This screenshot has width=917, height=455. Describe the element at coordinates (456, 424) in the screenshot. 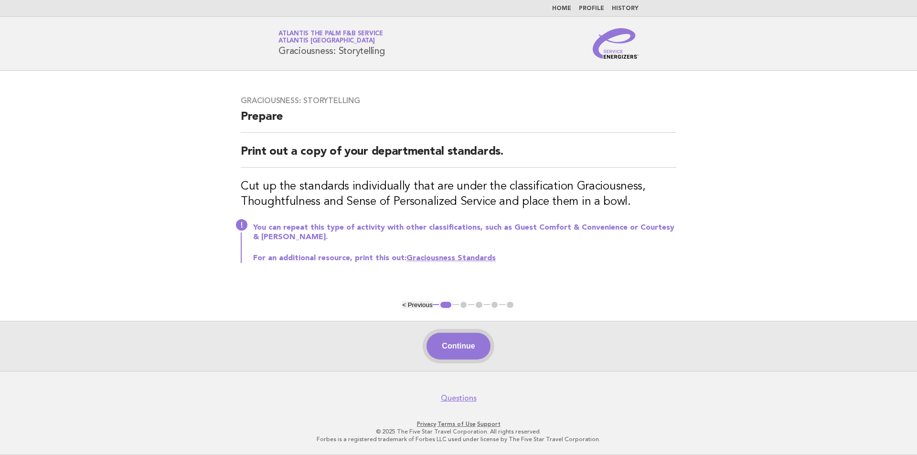

I see `a: Terms of Use` at that location.